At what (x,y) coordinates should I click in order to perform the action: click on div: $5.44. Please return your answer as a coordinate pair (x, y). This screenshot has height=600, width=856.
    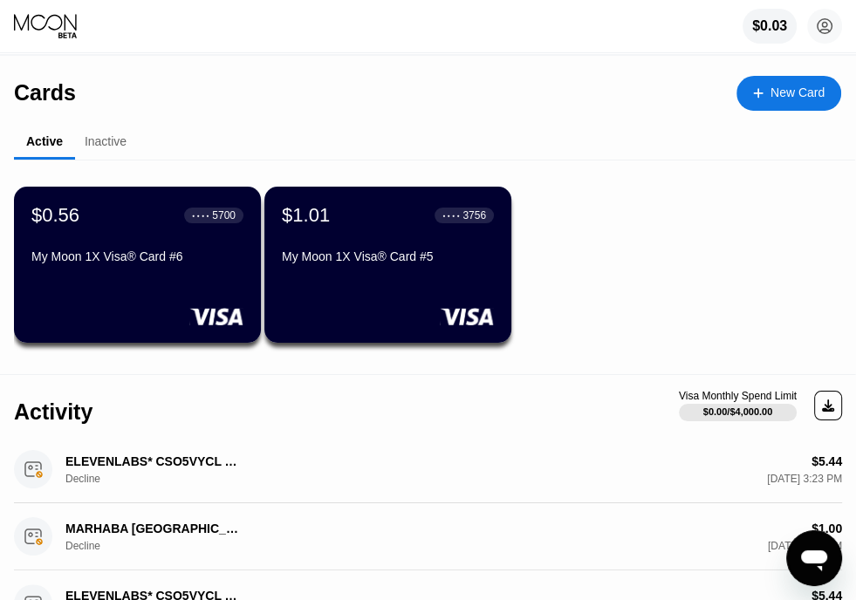
    Looking at the image, I should click on (827, 462).